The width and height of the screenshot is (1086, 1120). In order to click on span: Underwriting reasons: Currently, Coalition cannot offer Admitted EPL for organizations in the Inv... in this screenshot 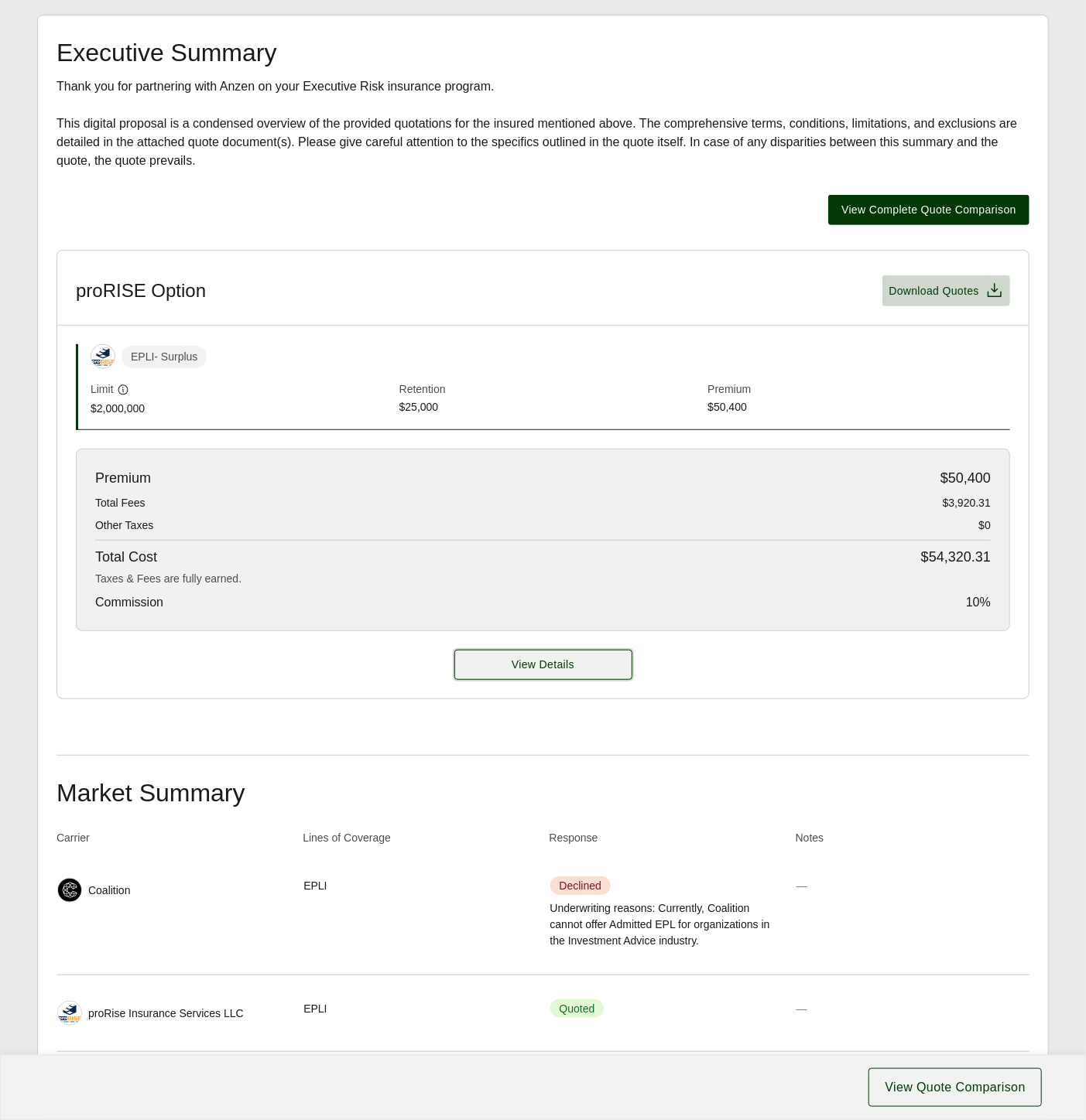, I will do `click(666, 925)`.